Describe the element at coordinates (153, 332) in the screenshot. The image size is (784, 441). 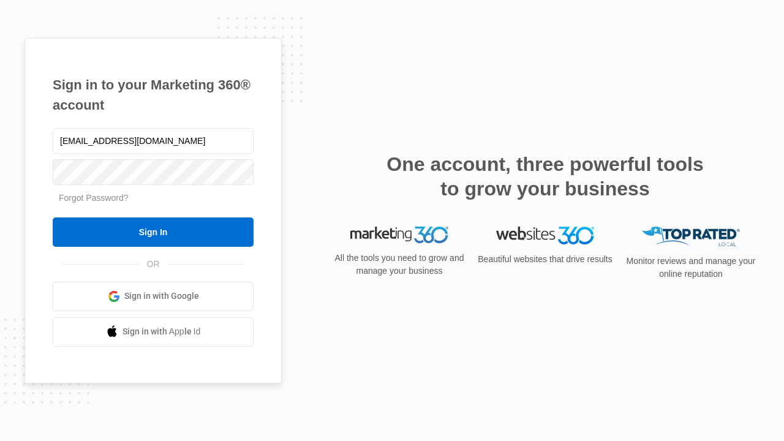
I see `a: Sign in with Apple Id` at that location.